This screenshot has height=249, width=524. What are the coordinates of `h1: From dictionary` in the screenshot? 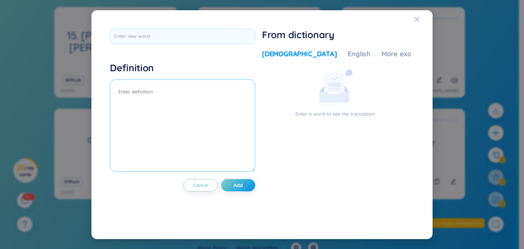 It's located at (336, 35).